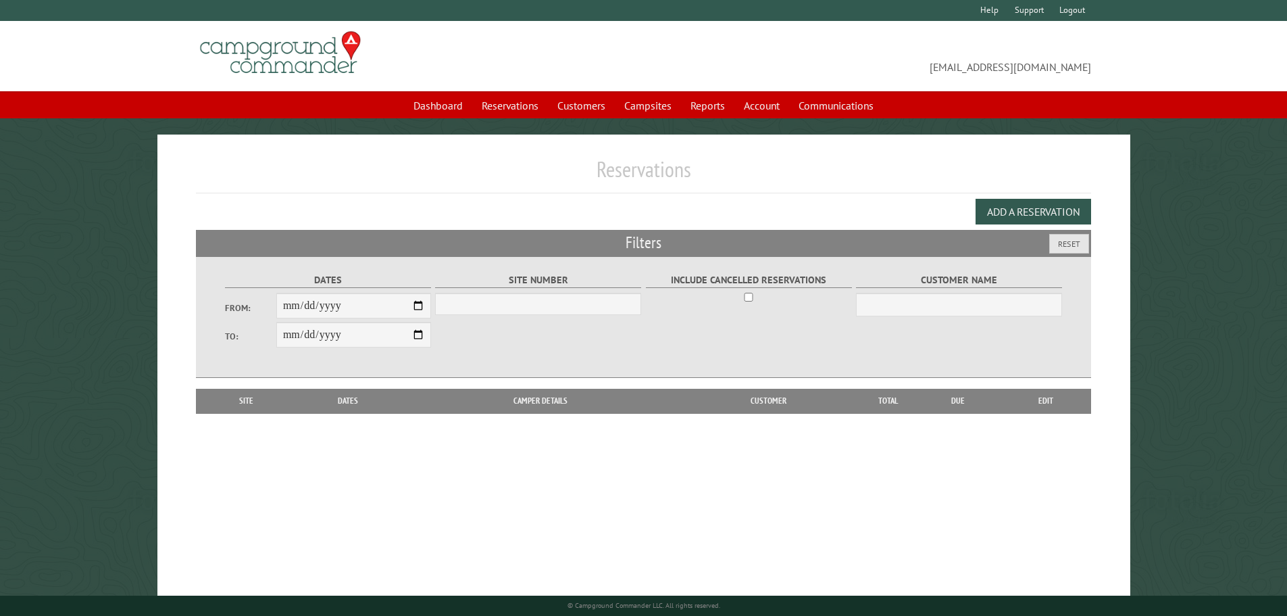 The height and width of the screenshot is (616, 1287). What do you see at coordinates (280, 53) in the screenshot?
I see `img: Campground Commander` at bounding box center [280, 53].